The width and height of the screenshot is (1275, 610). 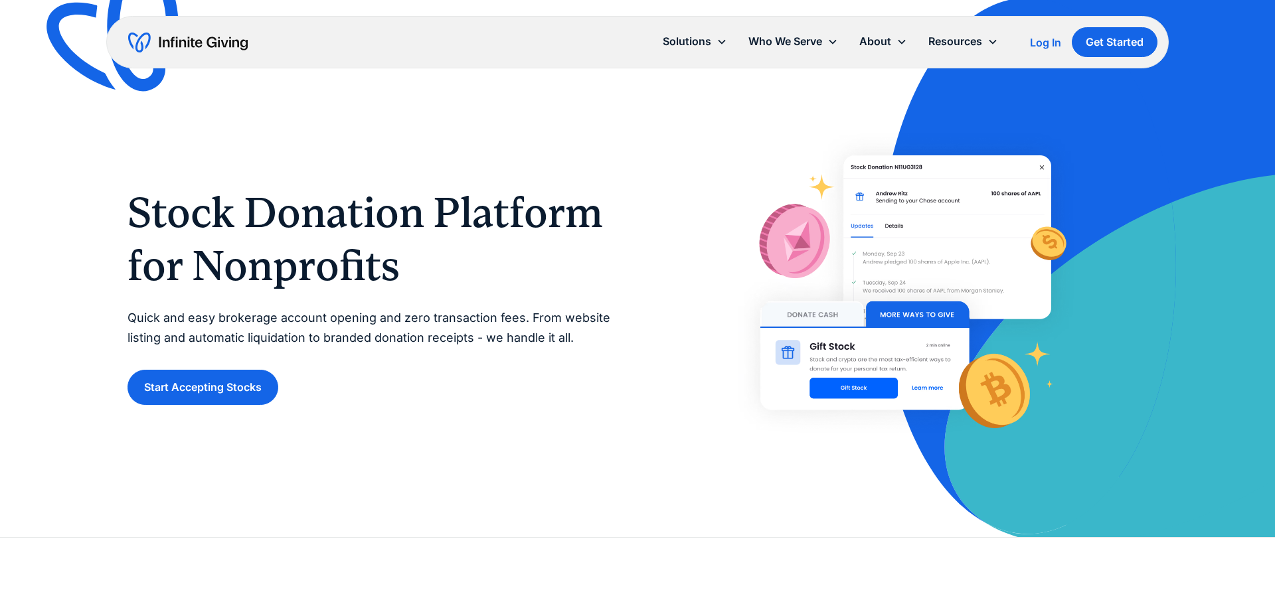 What do you see at coordinates (188, 43) in the screenshot?
I see `a: home` at bounding box center [188, 43].